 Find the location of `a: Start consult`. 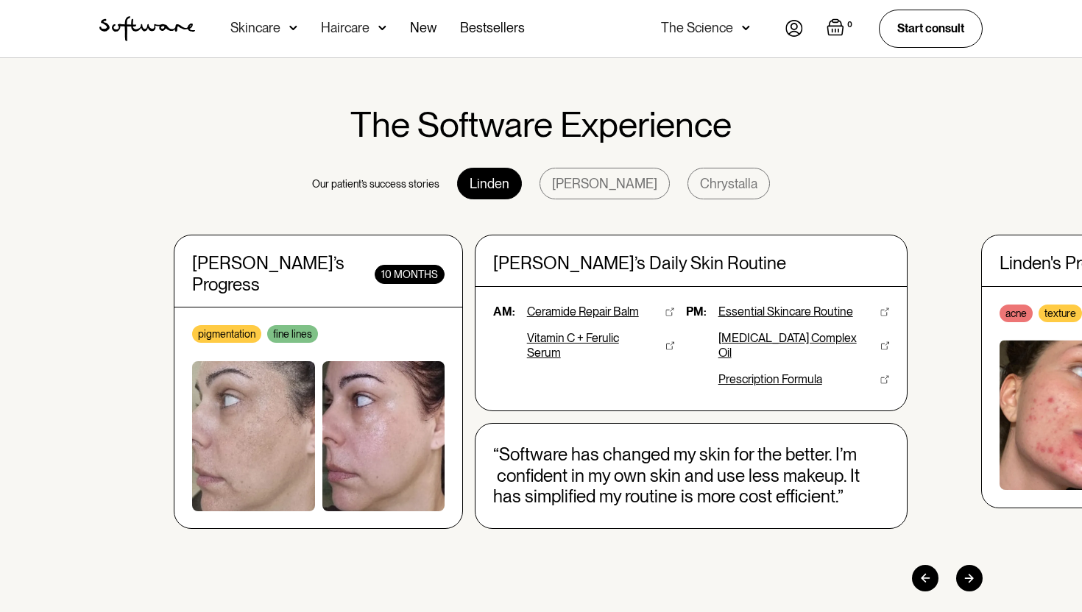

a: Start consult is located at coordinates (930, 28).